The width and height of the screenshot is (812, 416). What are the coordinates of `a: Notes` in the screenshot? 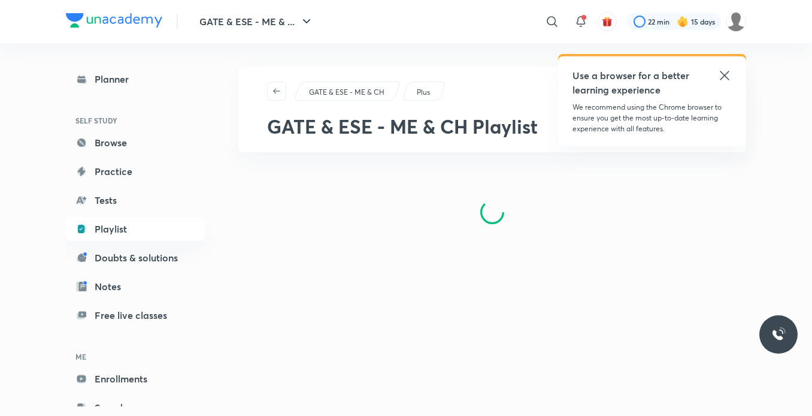 It's located at (135, 286).